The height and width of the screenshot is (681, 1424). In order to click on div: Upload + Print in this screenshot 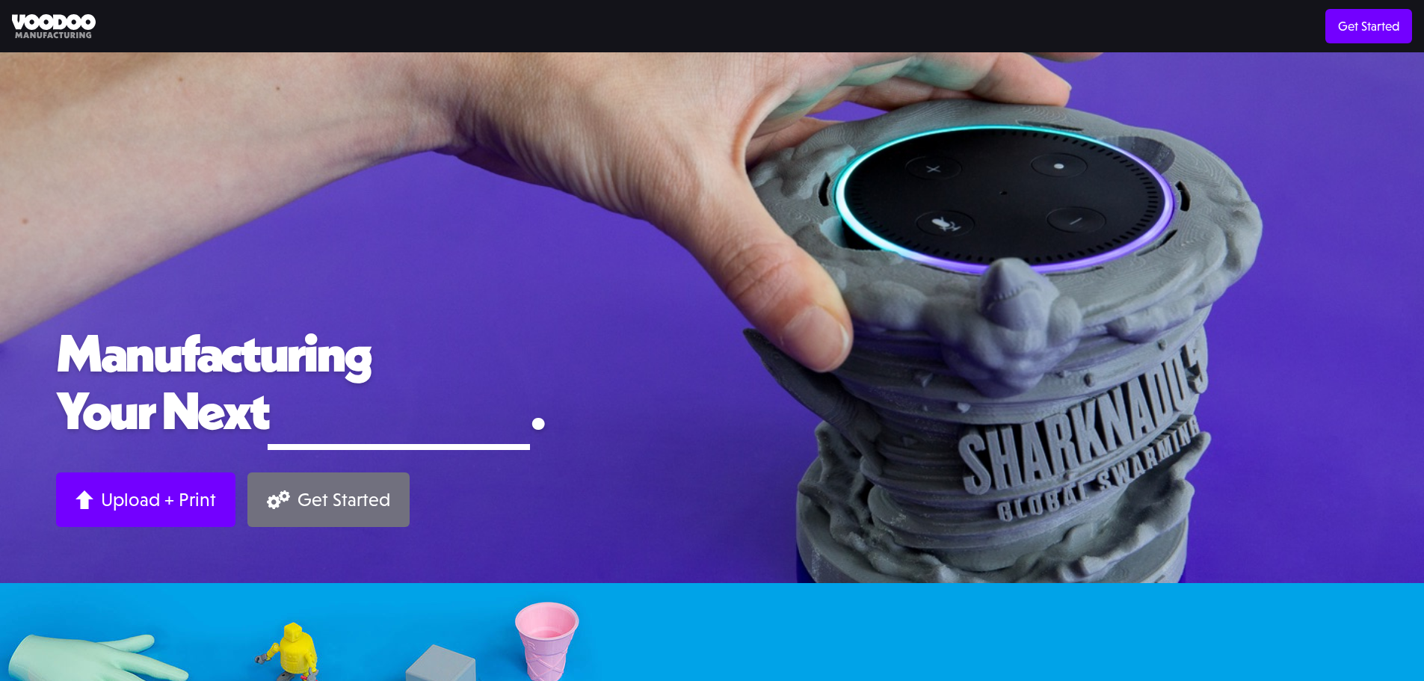, I will do `click(158, 499)`.